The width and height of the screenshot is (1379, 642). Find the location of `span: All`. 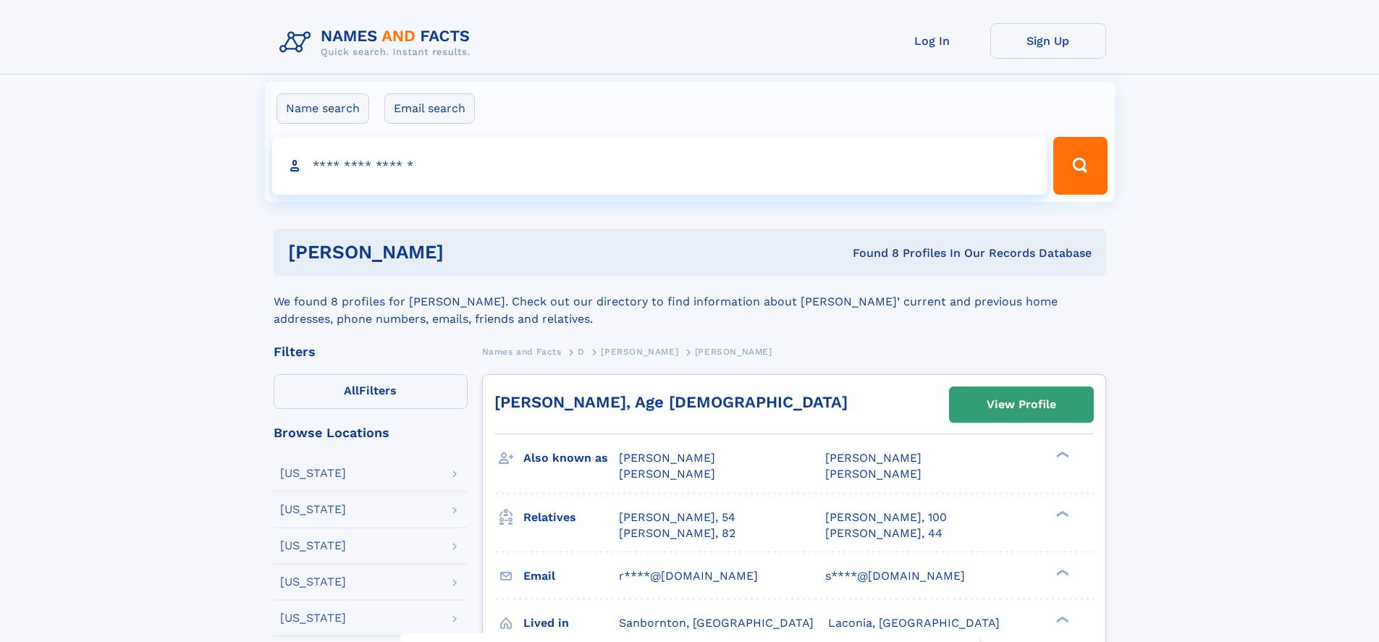

span: All is located at coordinates (351, 390).